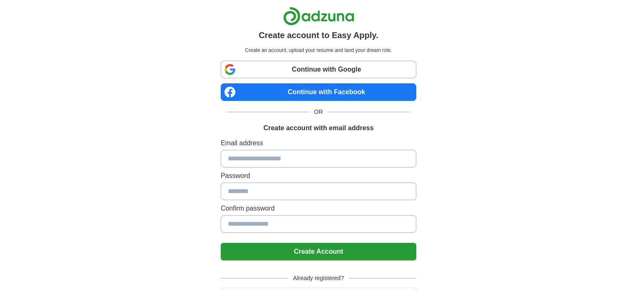  I want to click on a: Continue with Facebook, so click(318, 92).